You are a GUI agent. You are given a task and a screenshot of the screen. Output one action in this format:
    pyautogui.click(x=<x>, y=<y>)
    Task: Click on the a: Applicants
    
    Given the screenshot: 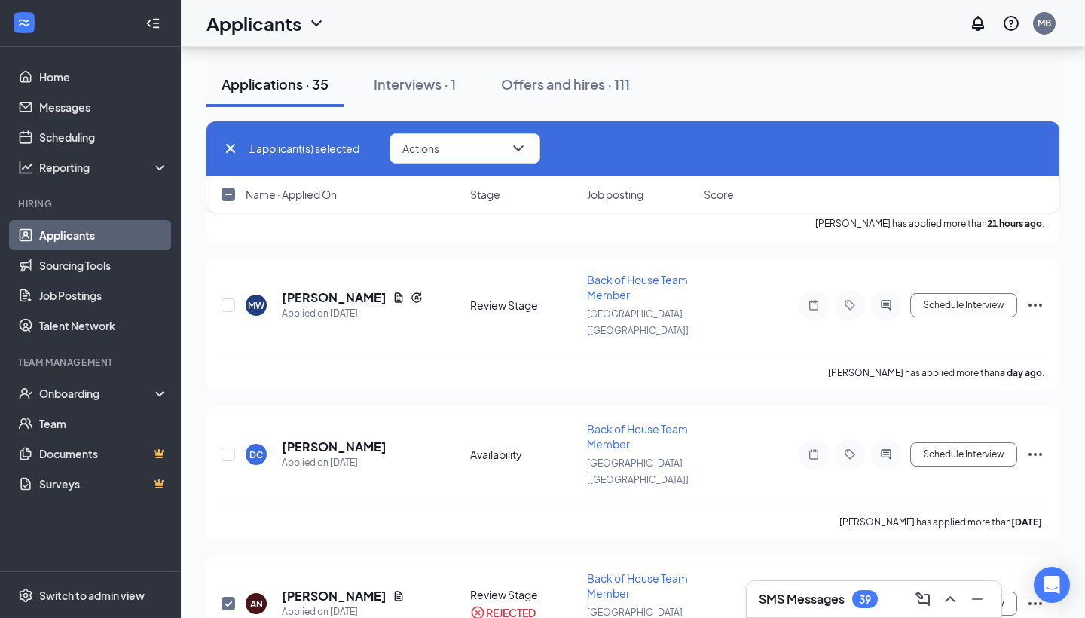 What is the action you would take?
    pyautogui.click(x=103, y=235)
    